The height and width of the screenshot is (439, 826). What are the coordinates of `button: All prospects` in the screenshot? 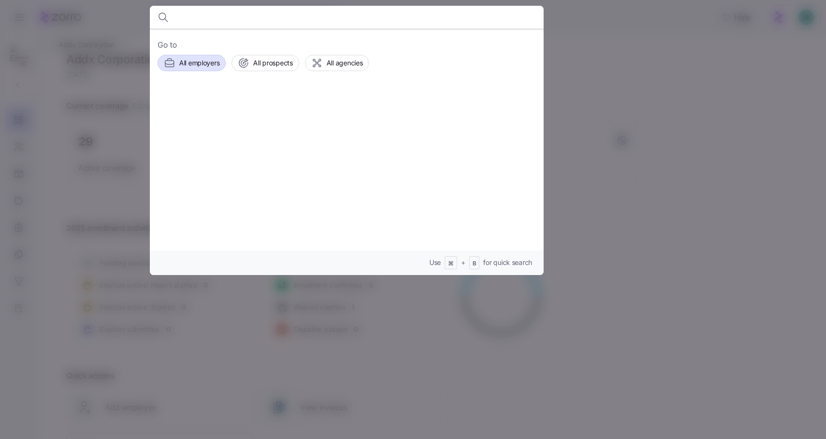 It's located at (265, 63).